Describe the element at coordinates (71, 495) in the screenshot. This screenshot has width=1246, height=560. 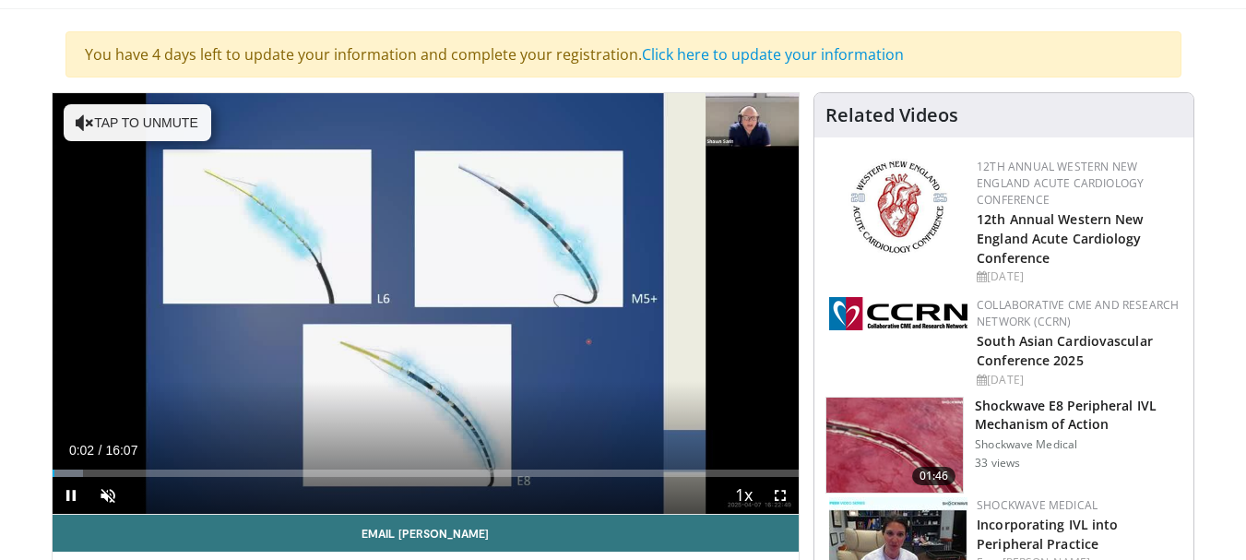
I see `button: Pause` at that location.